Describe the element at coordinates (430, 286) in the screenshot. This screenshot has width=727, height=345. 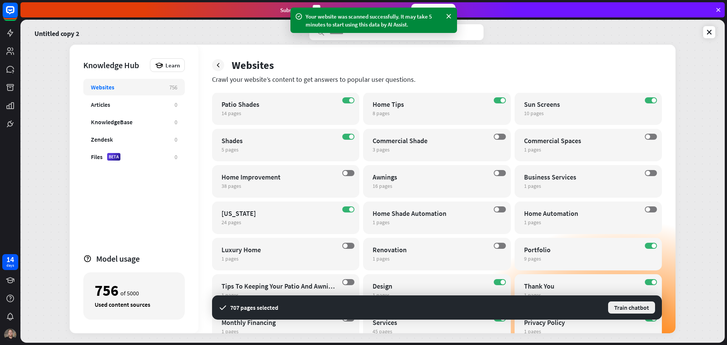
I see `div: Design` at that location.